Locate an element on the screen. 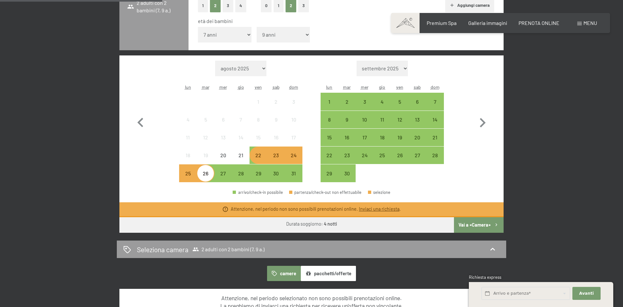  div: Sun Aug 24 2025 is located at coordinates (294, 155).